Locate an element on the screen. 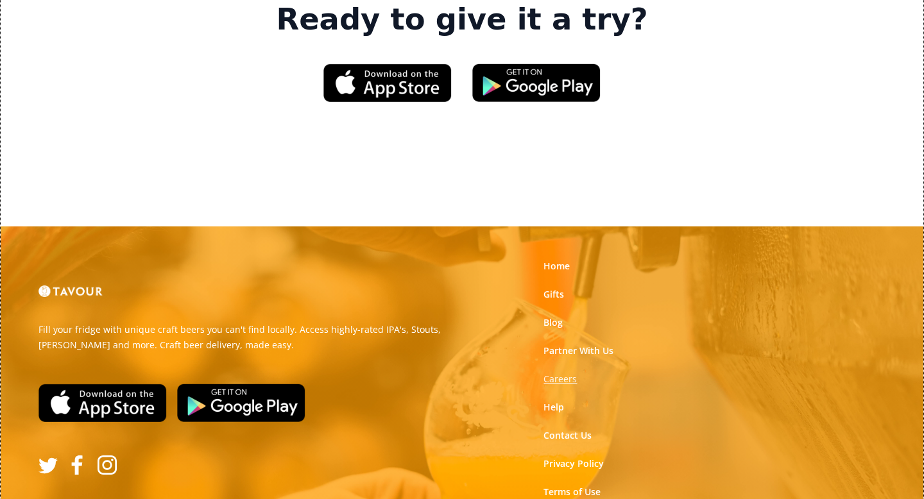  strong: Ready to give it a try? is located at coordinates (462, 20).